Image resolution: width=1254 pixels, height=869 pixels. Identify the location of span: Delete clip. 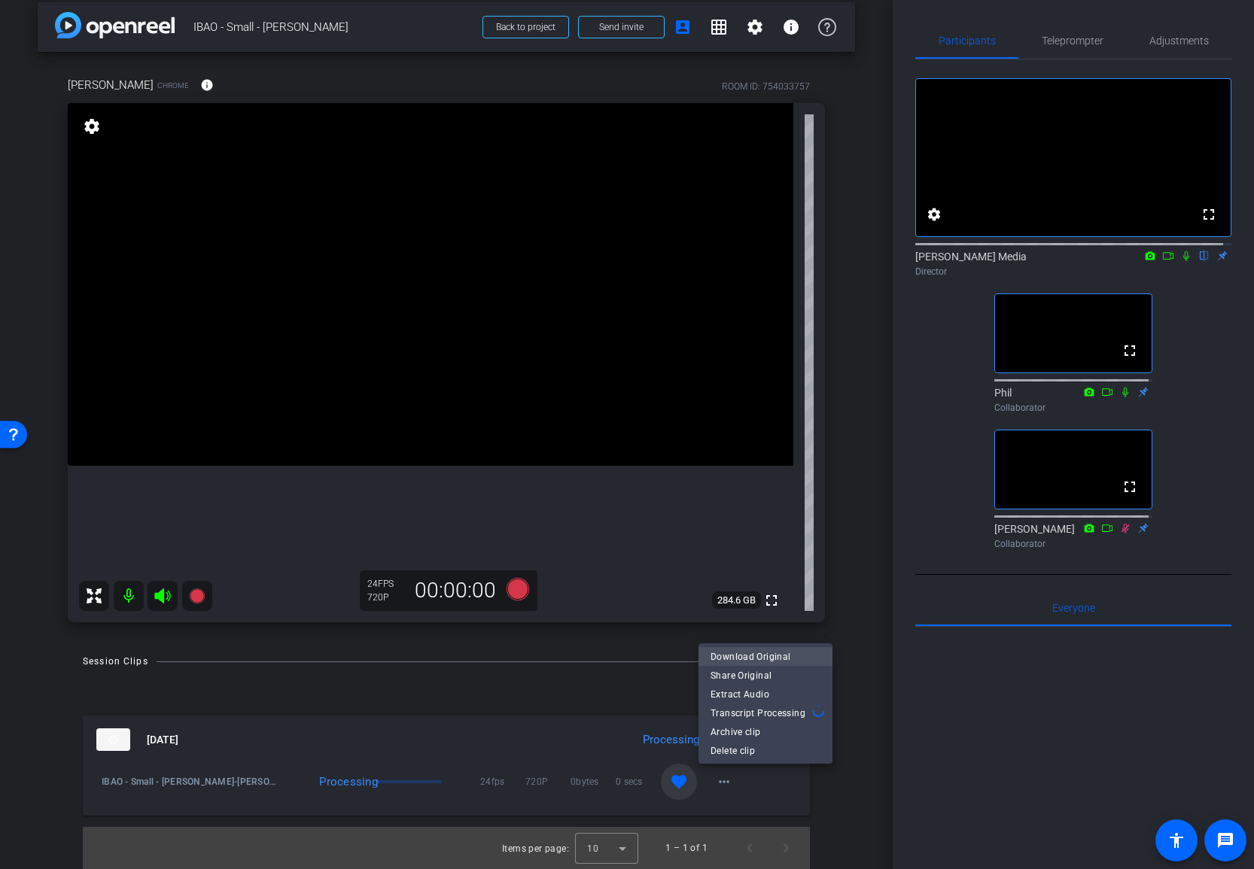
(765, 751).